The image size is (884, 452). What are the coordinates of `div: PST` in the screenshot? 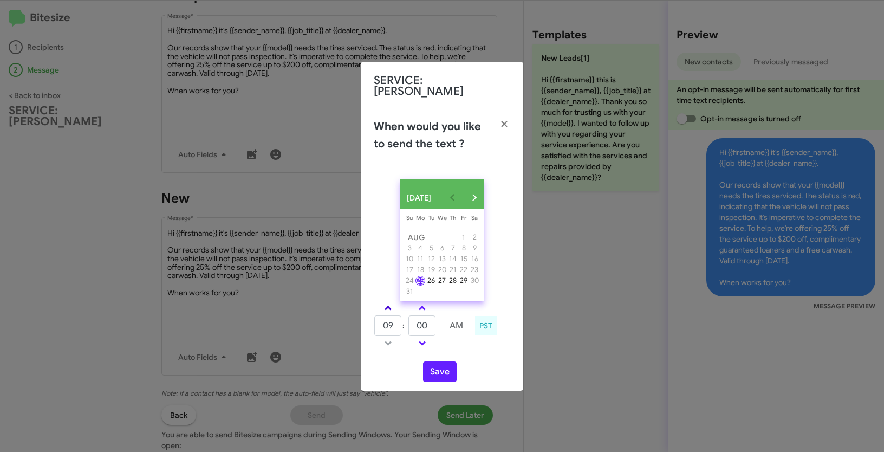 It's located at (486, 325).